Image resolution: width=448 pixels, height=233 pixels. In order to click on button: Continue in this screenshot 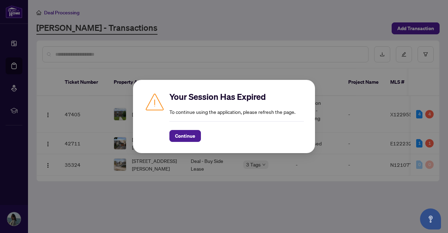, I will do `click(185, 136)`.